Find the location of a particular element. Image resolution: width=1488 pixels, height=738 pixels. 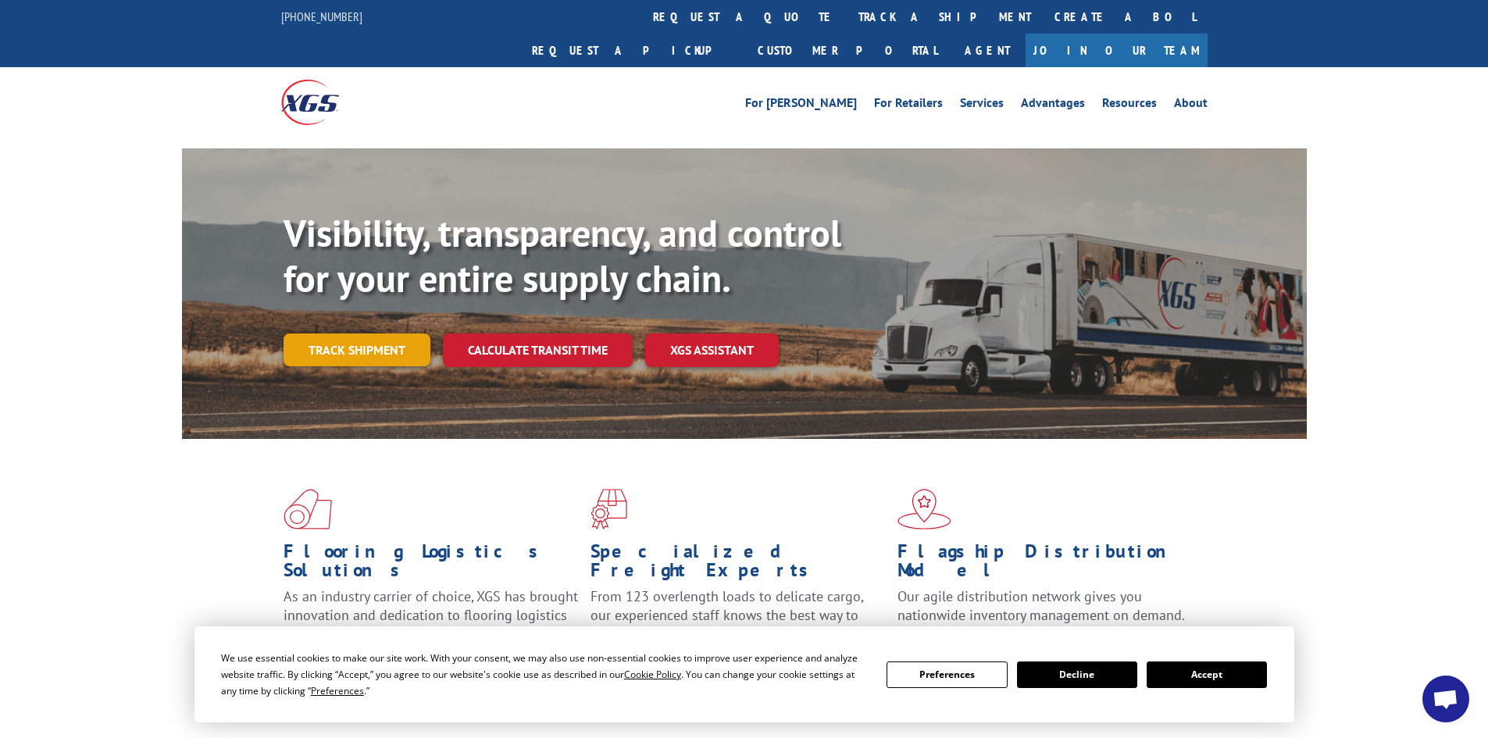

a: Request a pickup is located at coordinates (633, 50).